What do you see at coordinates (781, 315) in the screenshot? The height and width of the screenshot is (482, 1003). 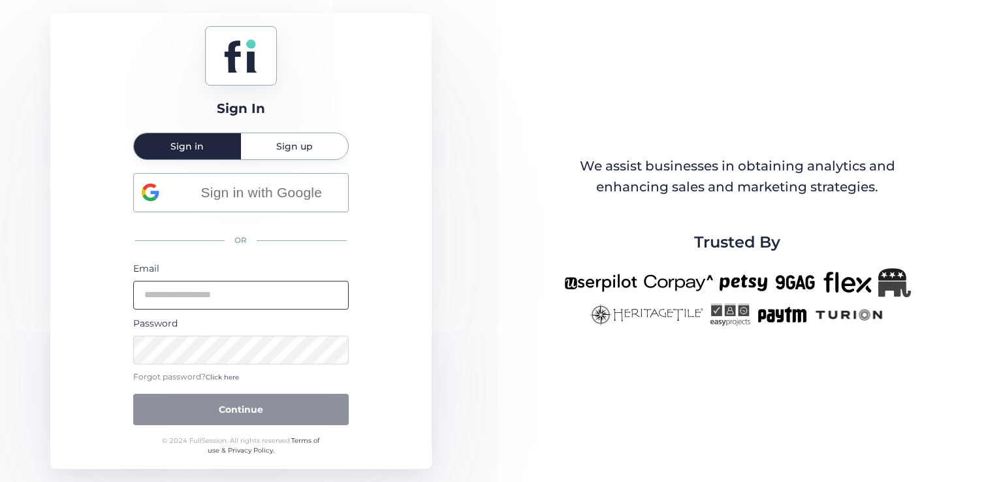 I see `img: paytm-new.png` at bounding box center [781, 315].